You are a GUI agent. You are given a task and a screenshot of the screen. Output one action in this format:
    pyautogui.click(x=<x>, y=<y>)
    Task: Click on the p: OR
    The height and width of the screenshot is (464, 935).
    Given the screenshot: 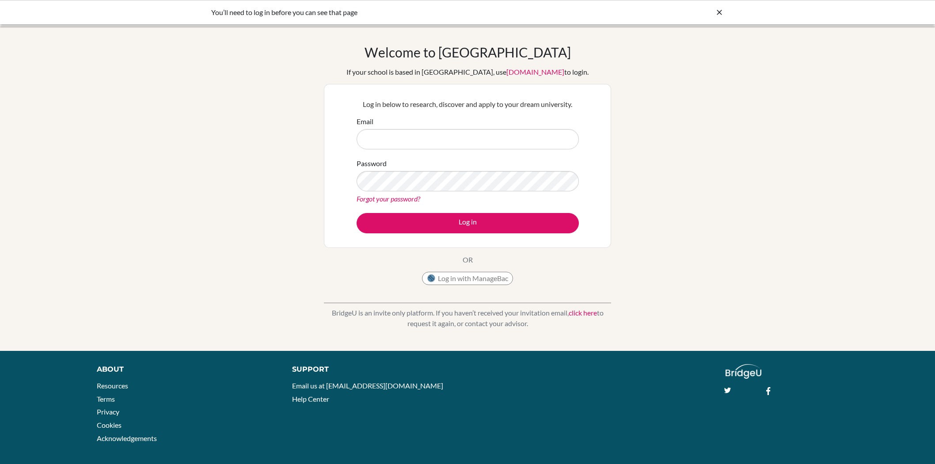 What is the action you would take?
    pyautogui.click(x=468, y=260)
    